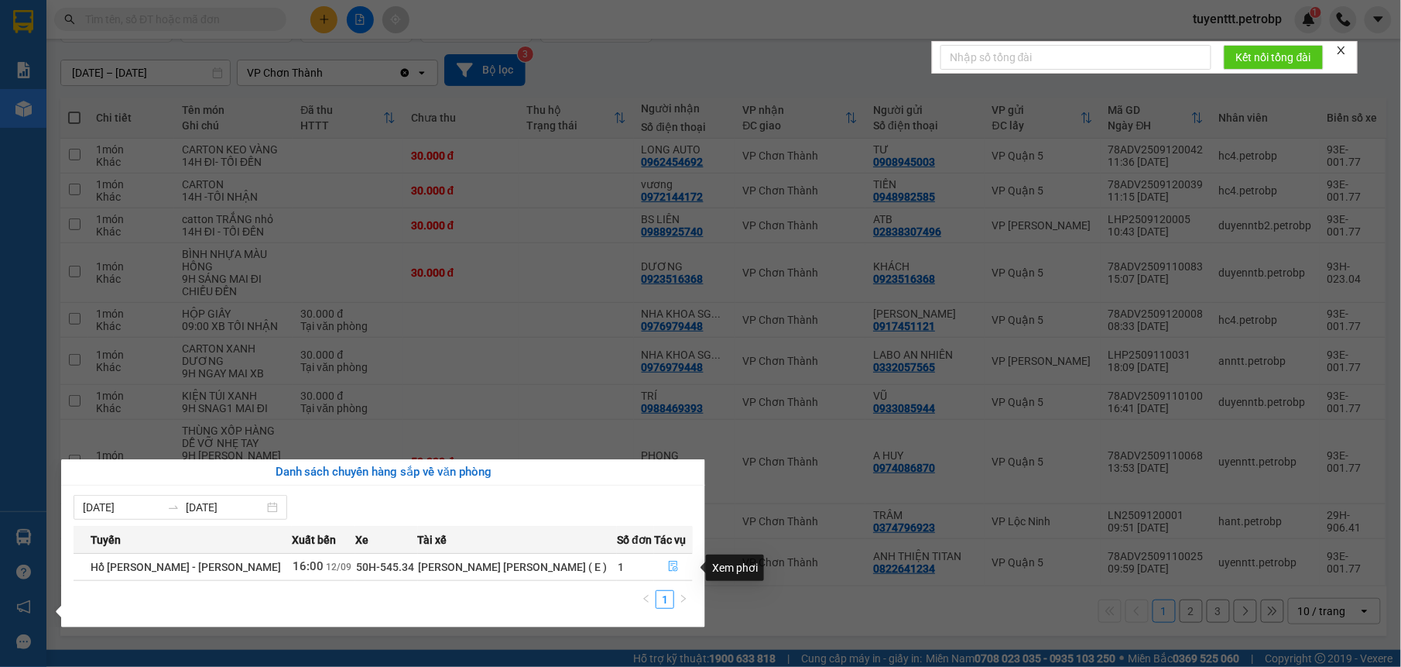  I want to click on input: Từ ngày, so click(122, 507).